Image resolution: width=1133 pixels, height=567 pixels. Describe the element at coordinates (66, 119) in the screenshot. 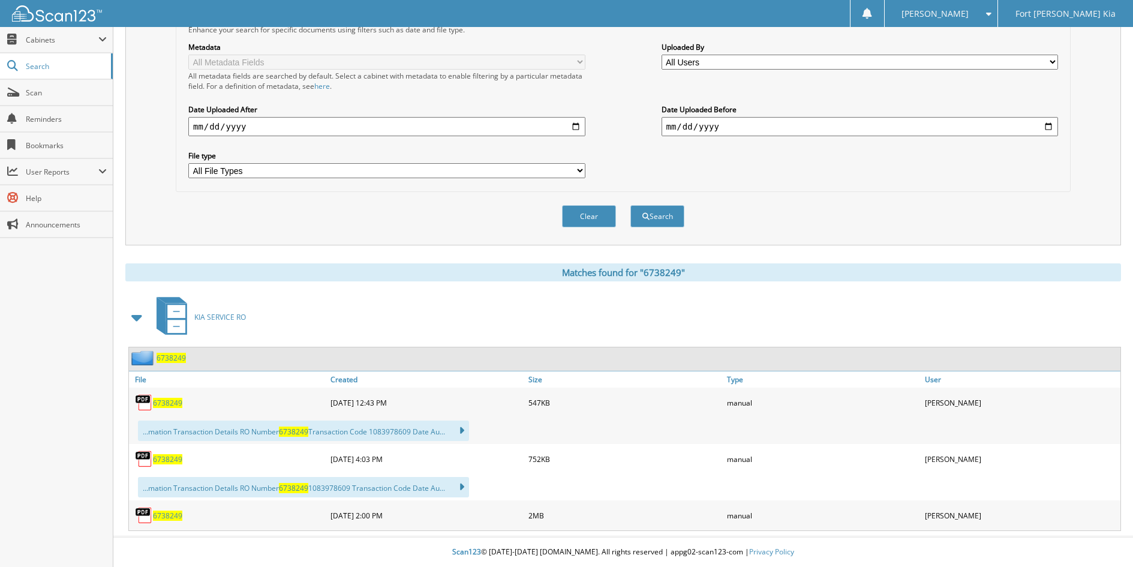

I see `span: Reminders` at that location.